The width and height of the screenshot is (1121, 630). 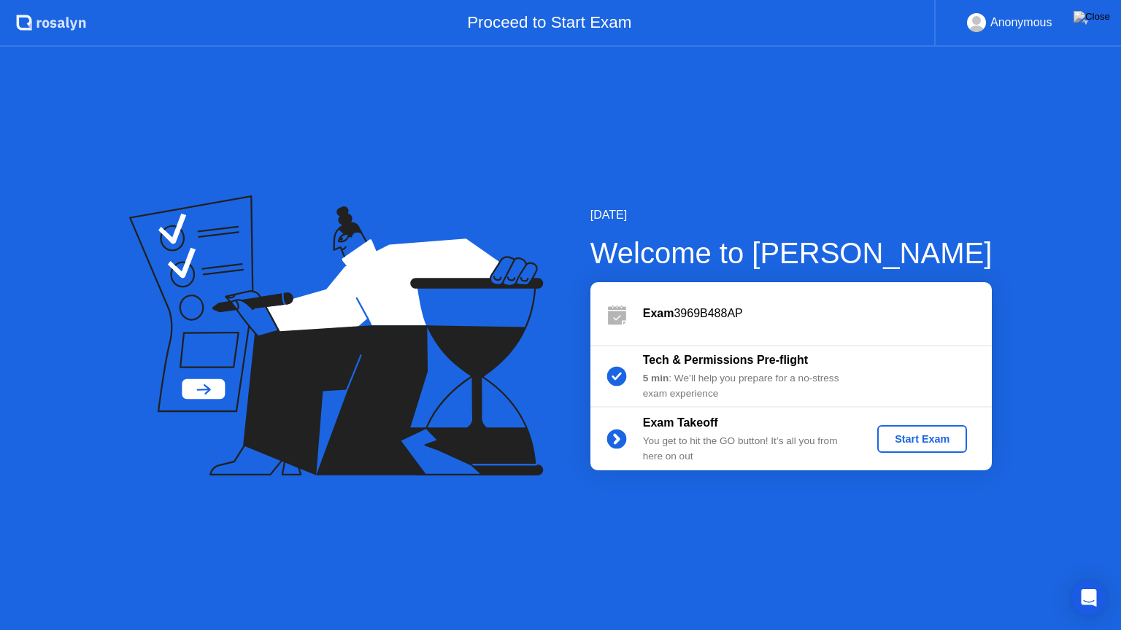 I want to click on img: Close, so click(x=1091, y=17).